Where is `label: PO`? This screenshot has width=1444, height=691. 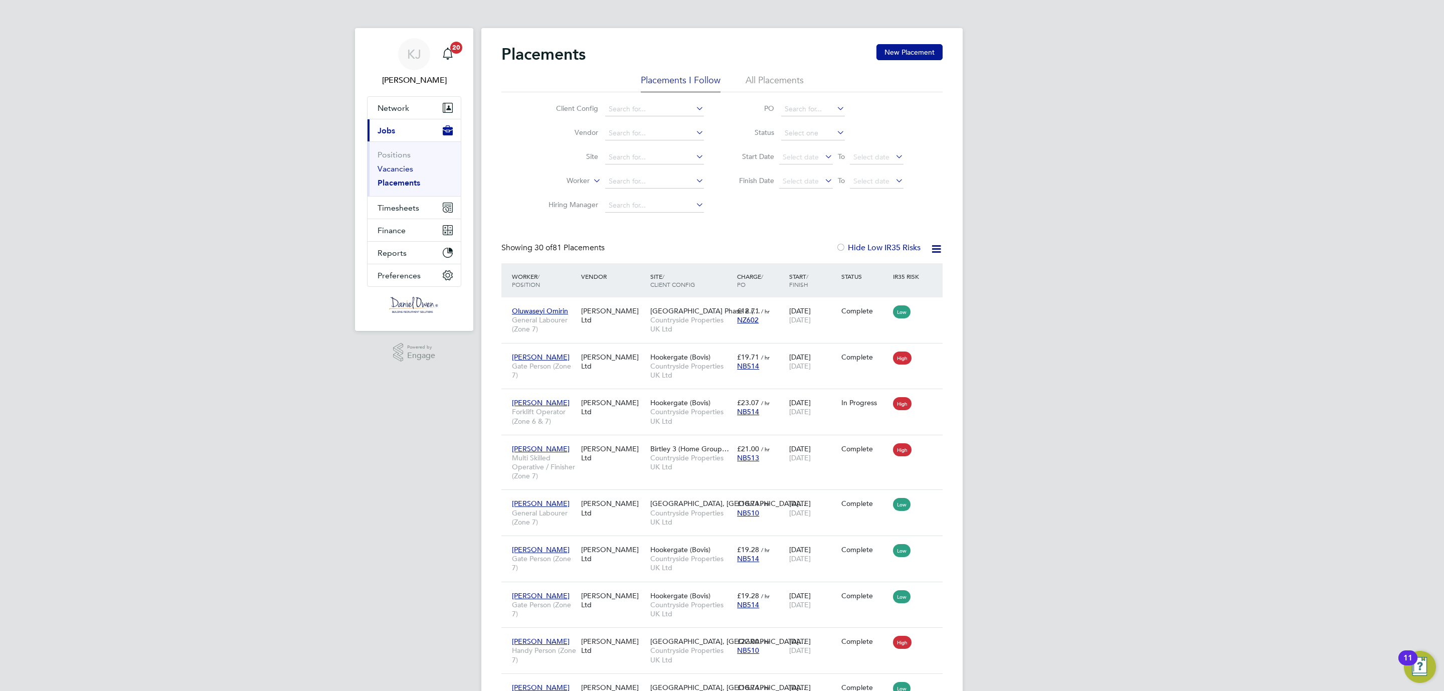 label: PO is located at coordinates (751, 108).